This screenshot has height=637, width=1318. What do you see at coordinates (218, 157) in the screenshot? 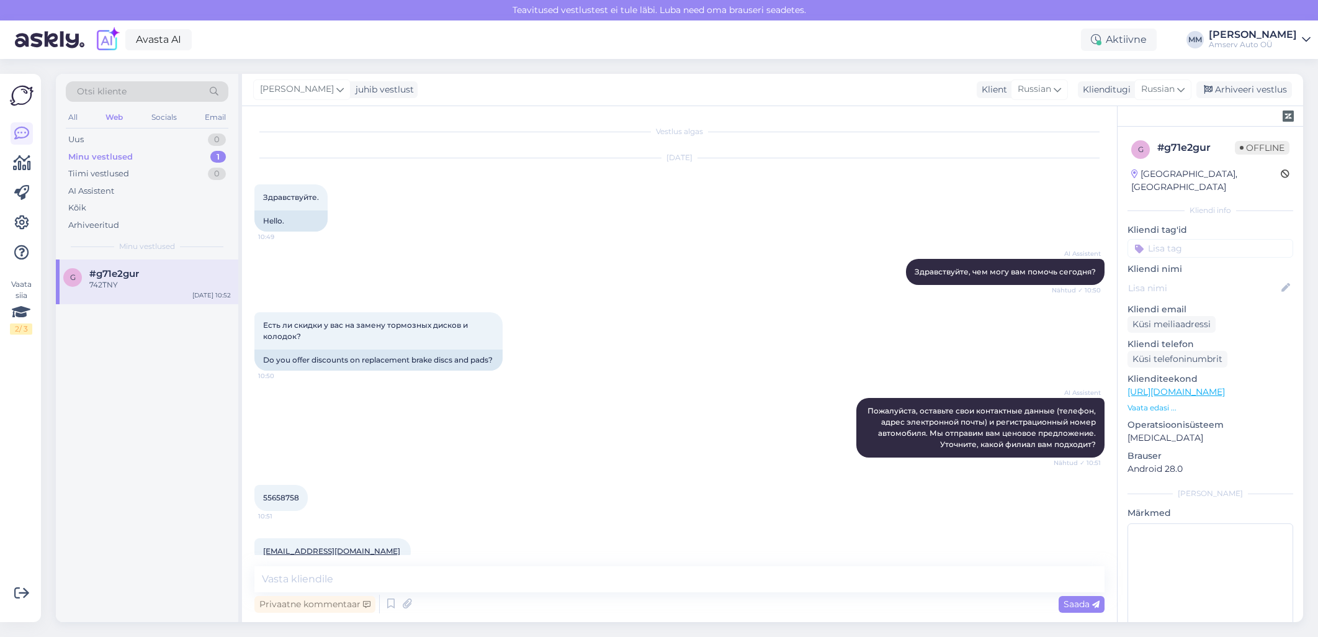
I see `div: 1` at bounding box center [218, 157].